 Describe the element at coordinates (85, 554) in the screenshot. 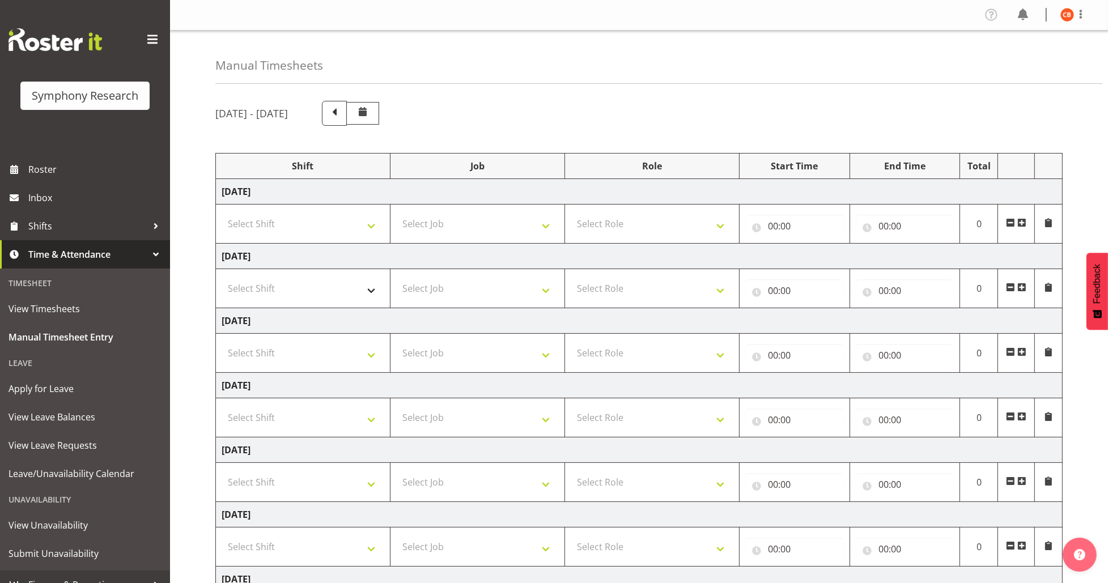

I see `a: Submit Unavailability` at that location.